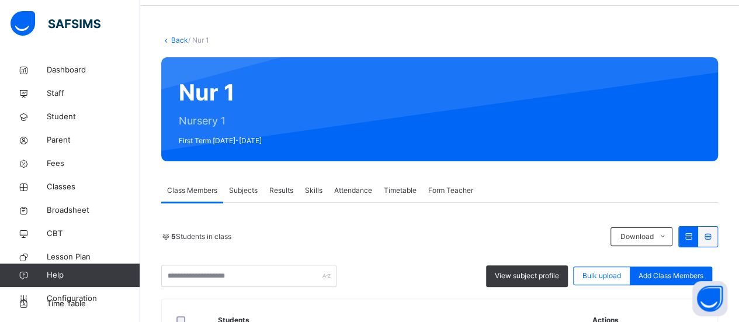 This screenshot has height=322, width=739. I want to click on button: Open asap, so click(710, 299).